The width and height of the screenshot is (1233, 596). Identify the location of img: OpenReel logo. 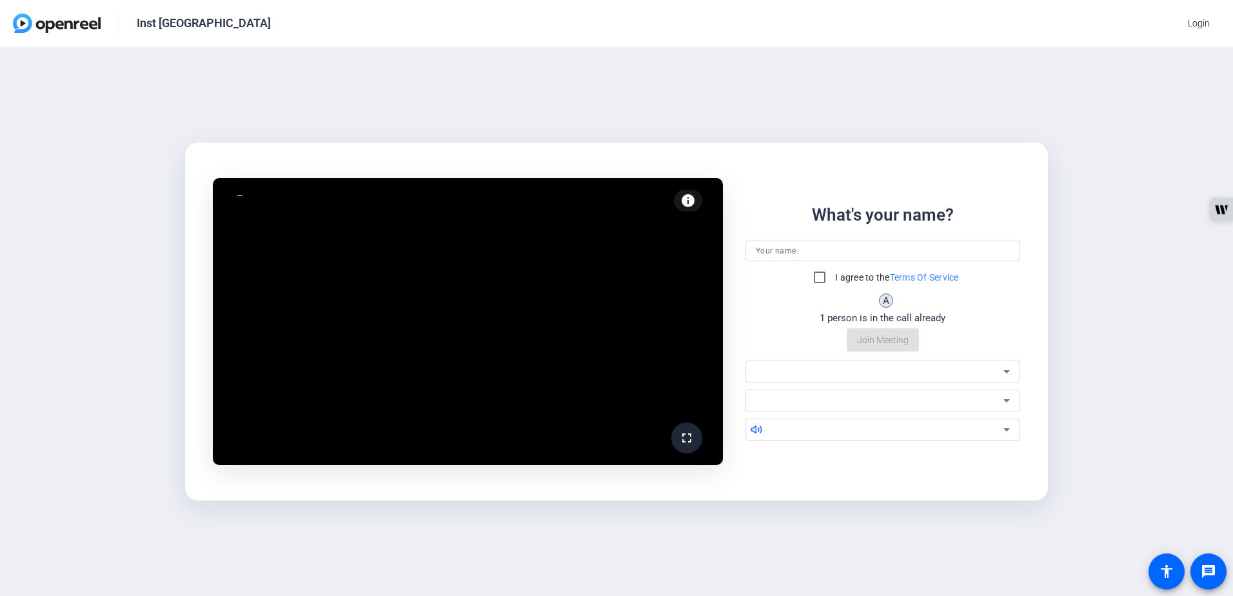
(57, 23).